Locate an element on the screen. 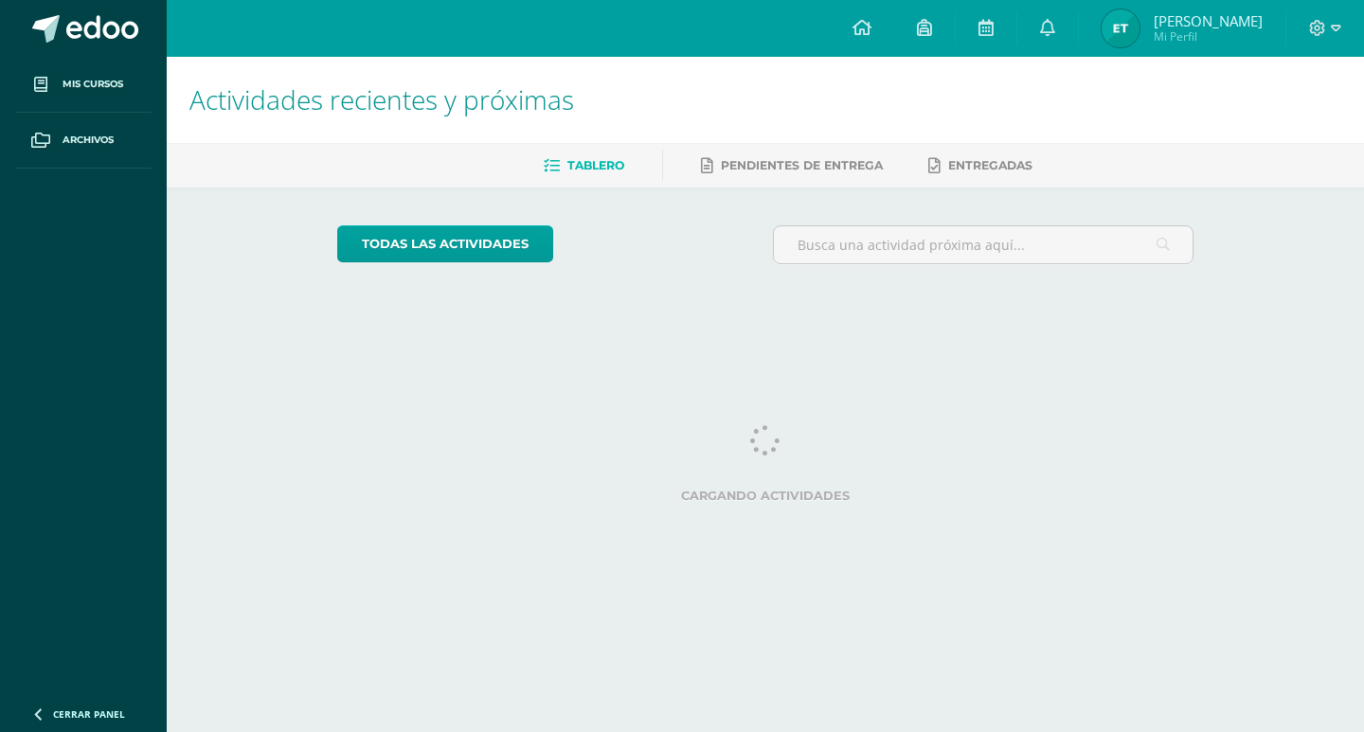 The width and height of the screenshot is (1364, 732). span: Pendientes de entrega is located at coordinates (801, 165).